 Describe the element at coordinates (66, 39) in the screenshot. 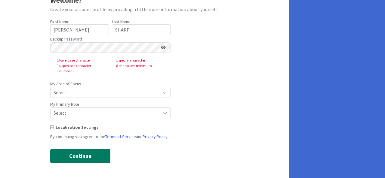

I see `label: Backup Password` at that location.